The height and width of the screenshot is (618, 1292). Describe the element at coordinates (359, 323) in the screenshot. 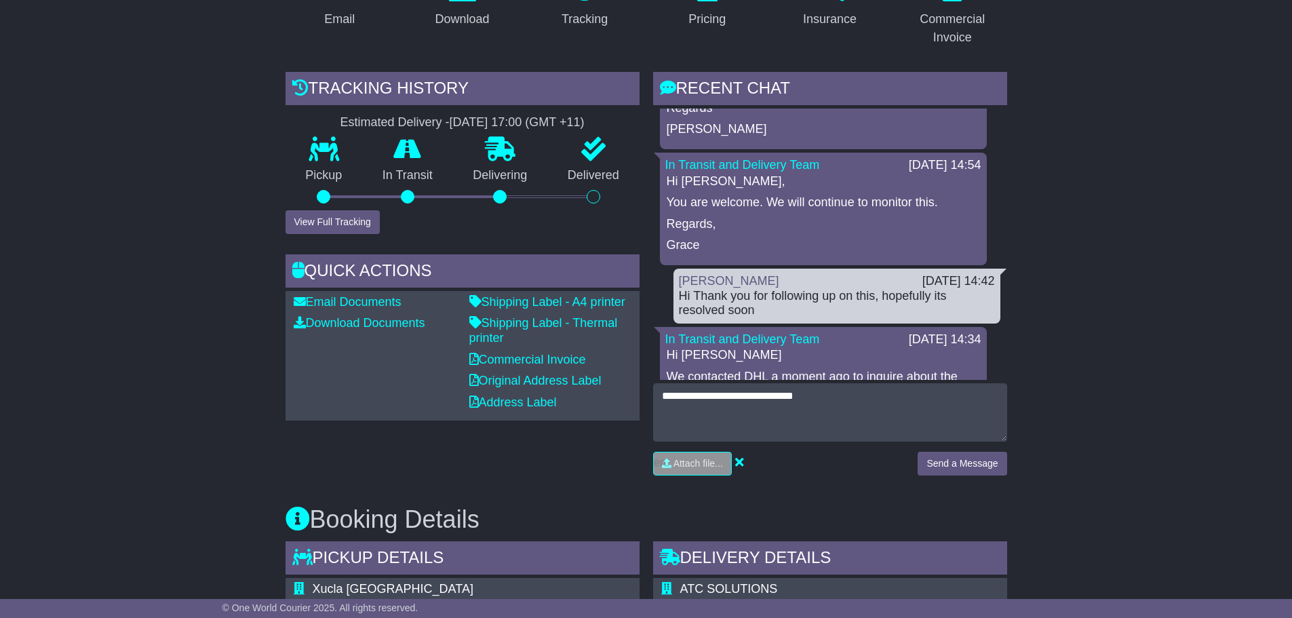

I see `a: Download Documents` at that location.